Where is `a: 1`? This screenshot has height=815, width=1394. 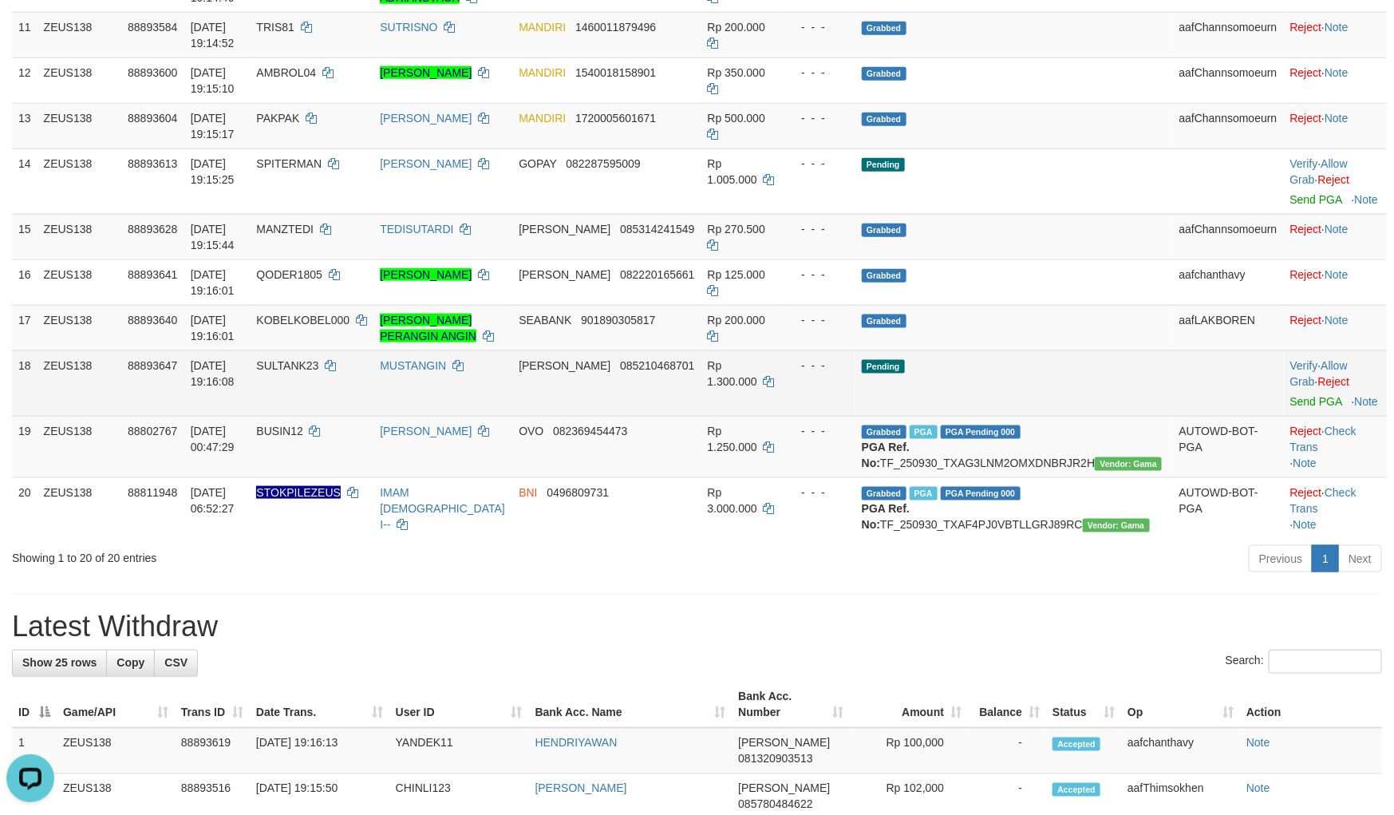
a: 1 is located at coordinates (1325, 559).